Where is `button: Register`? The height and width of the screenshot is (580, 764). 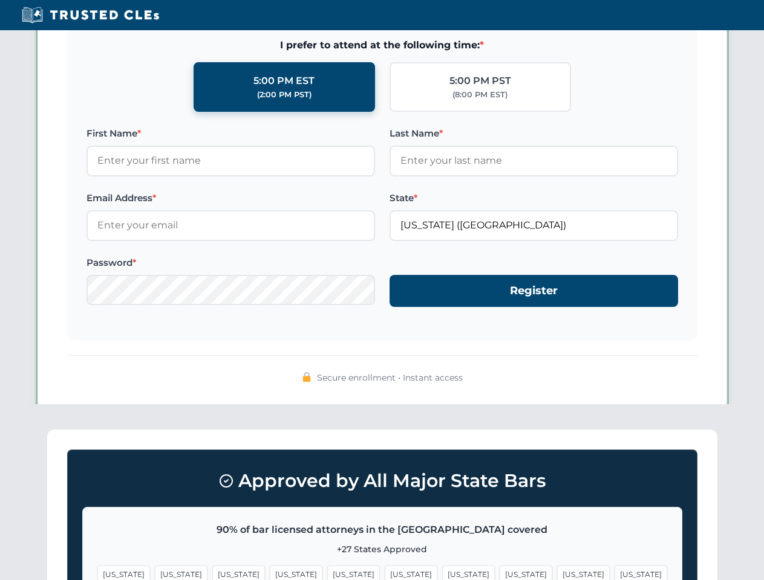
button: Register is located at coordinates (533, 291).